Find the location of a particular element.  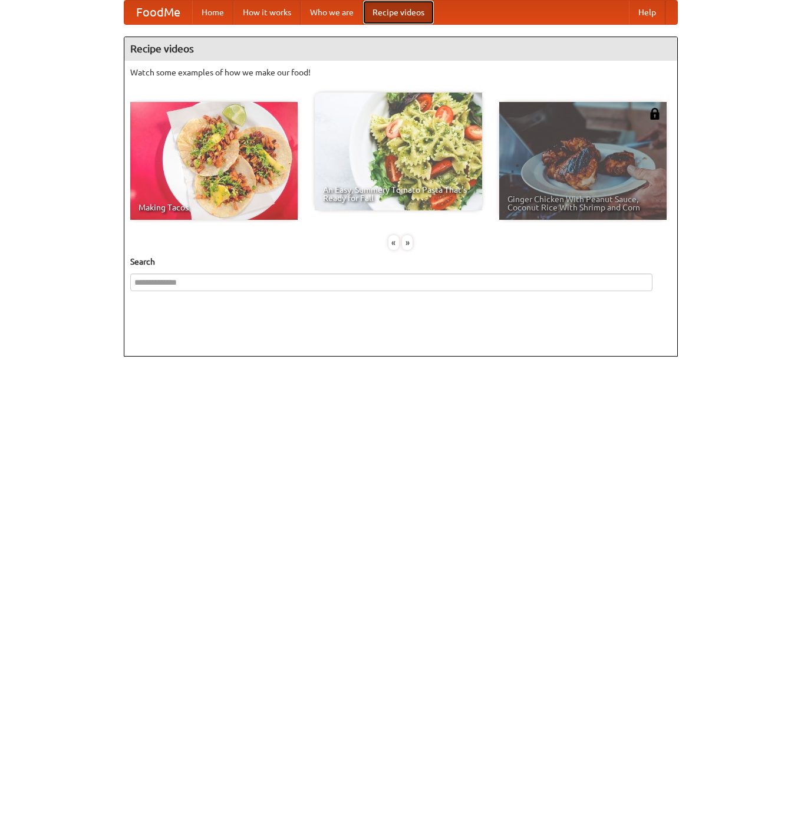

a: An Easy, Summery Tomato Pasta That's Ready for Fall is located at coordinates (398, 151).